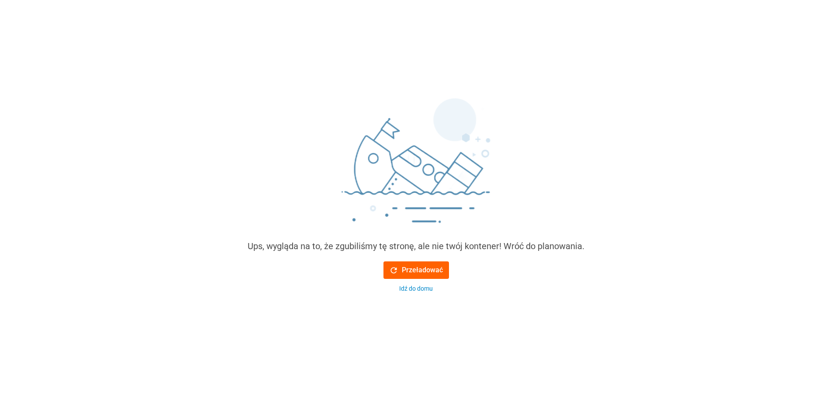 Image resolution: width=832 pixels, height=417 pixels. What do you see at coordinates (416, 167) in the screenshot?
I see `img: sinking_ship.png` at bounding box center [416, 167].